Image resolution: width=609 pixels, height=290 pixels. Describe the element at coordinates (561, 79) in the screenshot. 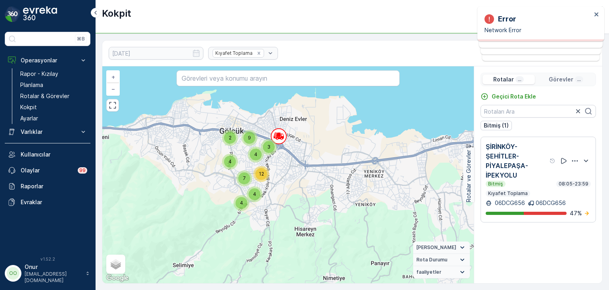

I see `p: Görevler` at that location.